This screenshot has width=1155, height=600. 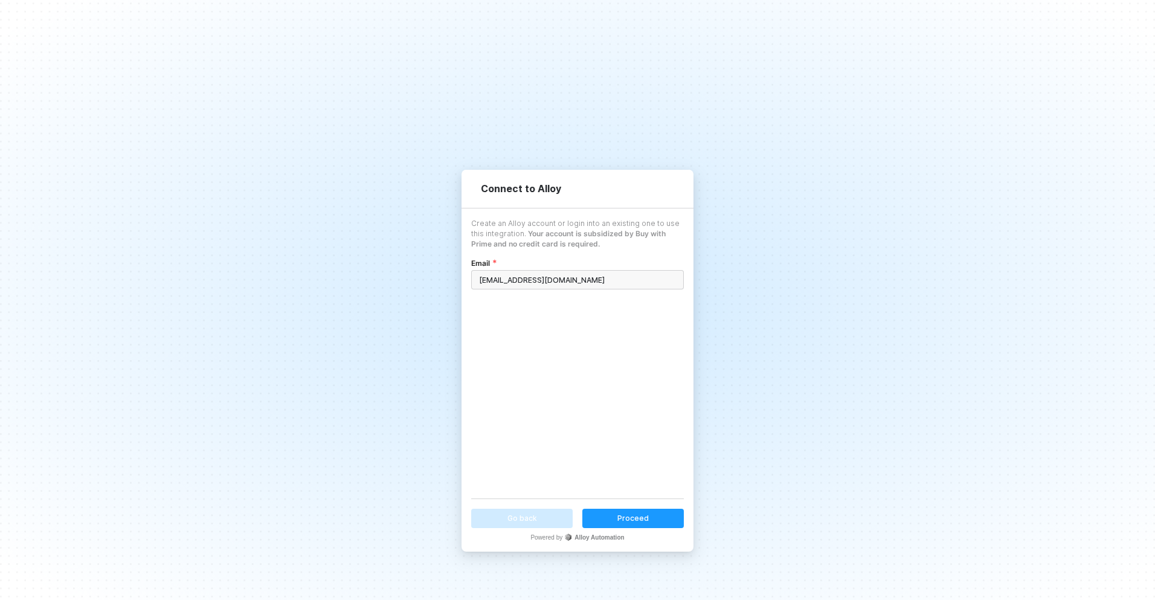 I want to click on button: Proceed, so click(x=633, y=518).